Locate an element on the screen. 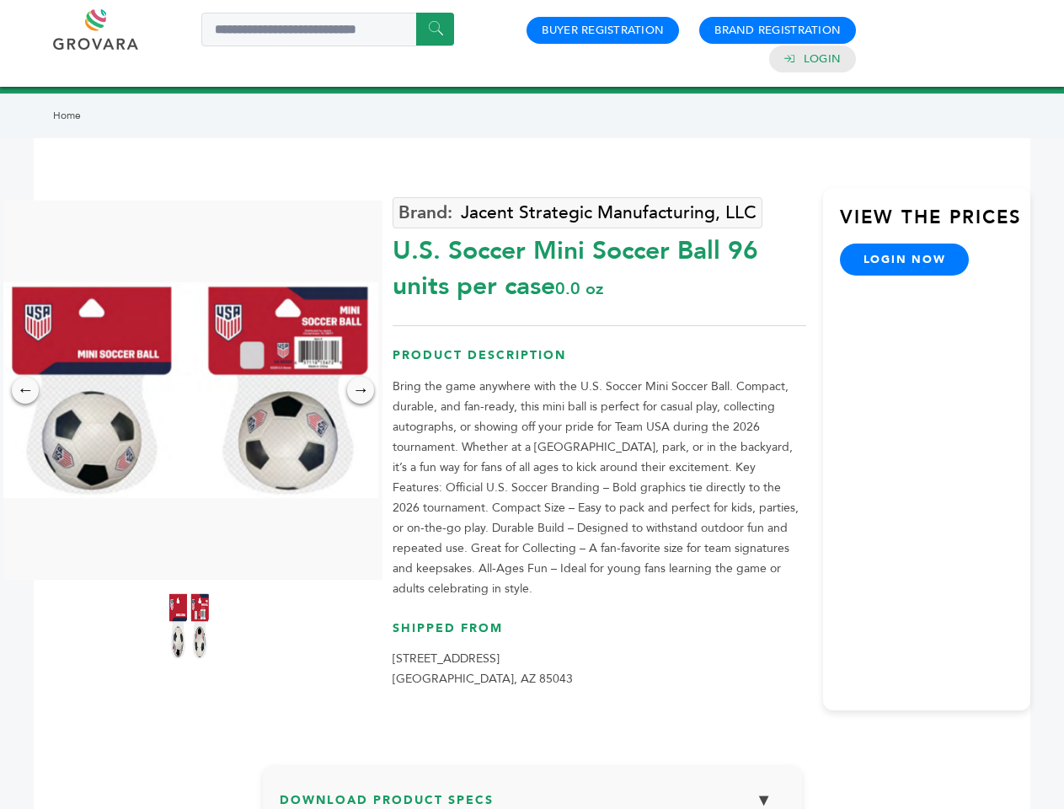  span: 0.0 oz is located at coordinates (579, 288).